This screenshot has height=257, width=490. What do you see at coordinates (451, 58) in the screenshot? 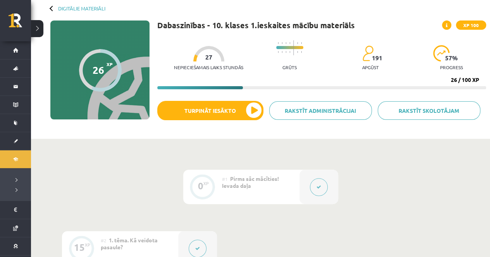
I see `span: 57 %` at bounding box center [451, 58].